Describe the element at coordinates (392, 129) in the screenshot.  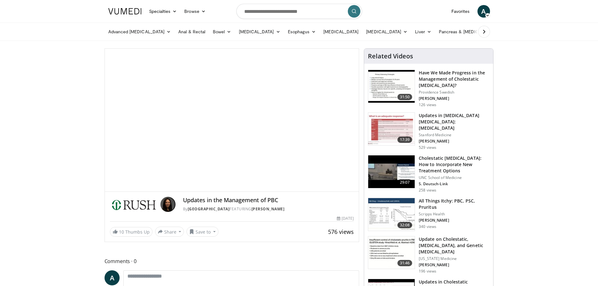
I see `img: 44f8a09c-f2bc-44d8-baa0-b89ef6a64ea2.150x105_q85_crop-smart_upscale.jpg` at that location.